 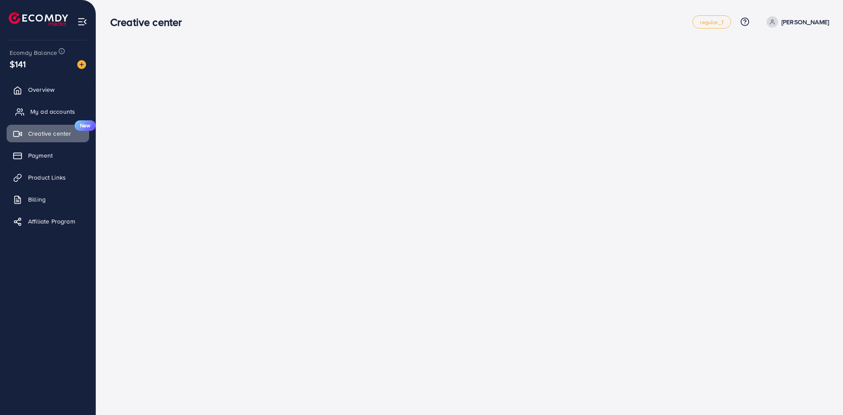 I want to click on span: New, so click(x=85, y=126).